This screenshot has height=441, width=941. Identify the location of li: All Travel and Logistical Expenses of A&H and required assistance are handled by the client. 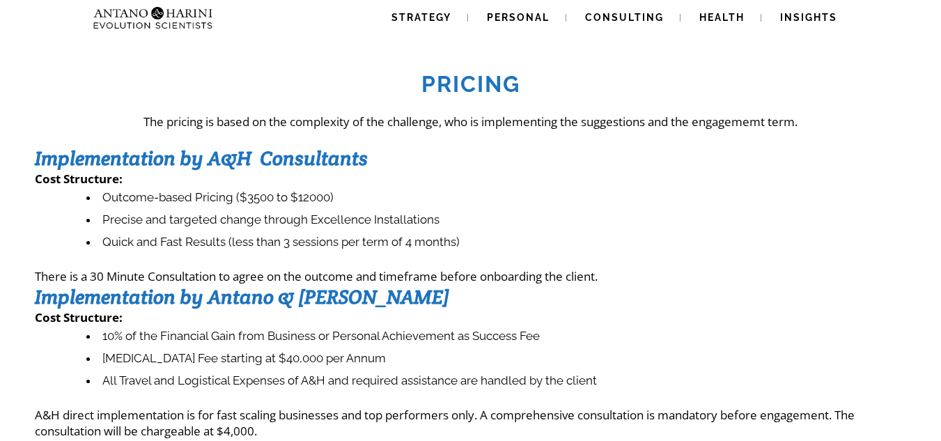
(496, 381).